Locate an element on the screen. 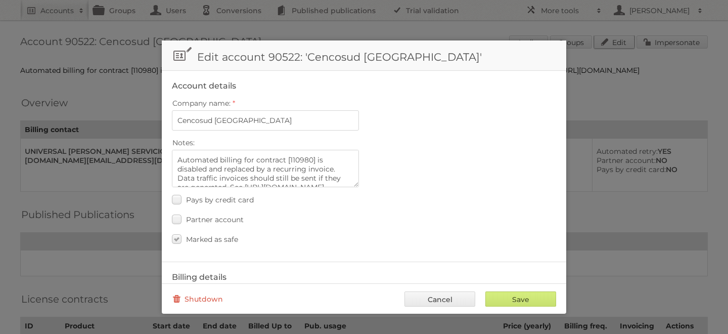  input: Save is located at coordinates (520, 299).